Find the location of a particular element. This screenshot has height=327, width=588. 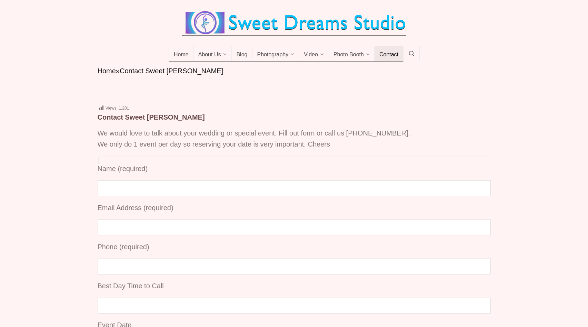

a: About Us is located at coordinates (213, 54).